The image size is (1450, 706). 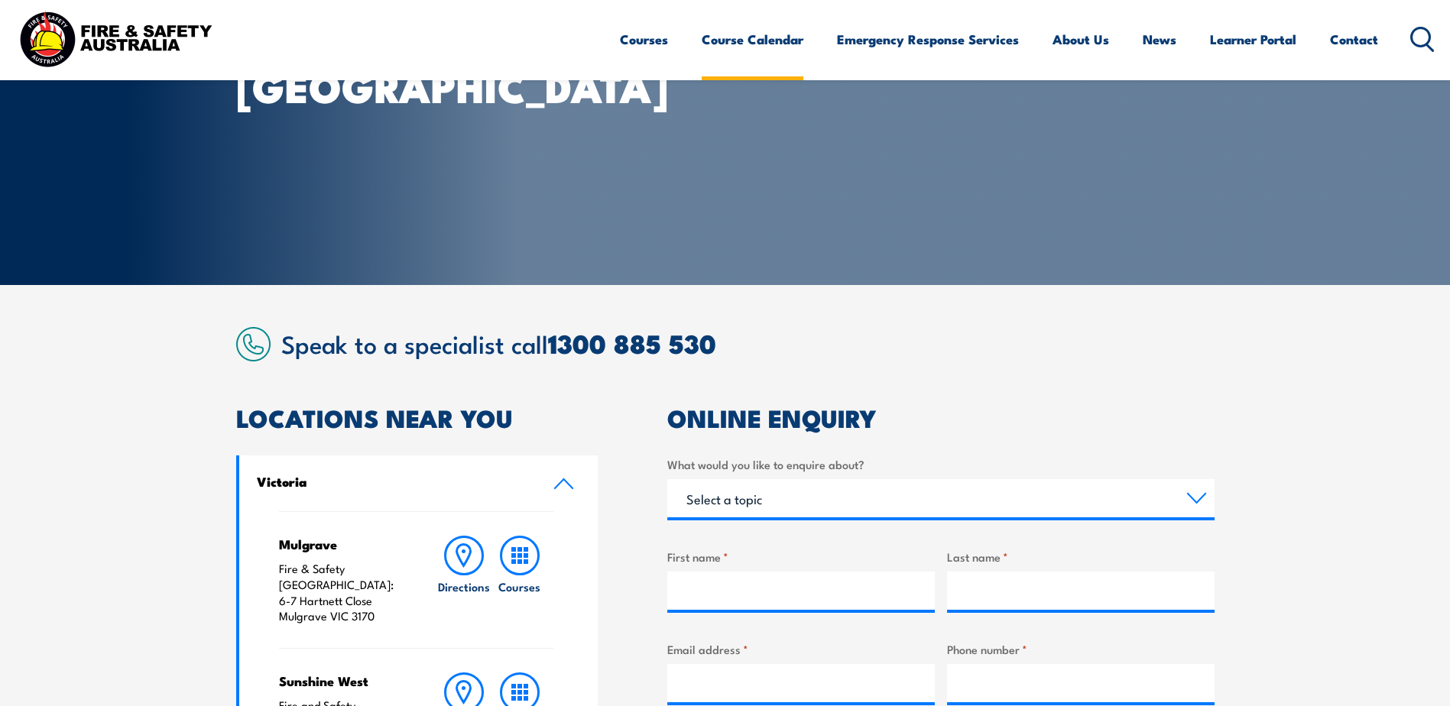 What do you see at coordinates (1081, 649) in the screenshot?
I see `label: Phone number` at bounding box center [1081, 649].